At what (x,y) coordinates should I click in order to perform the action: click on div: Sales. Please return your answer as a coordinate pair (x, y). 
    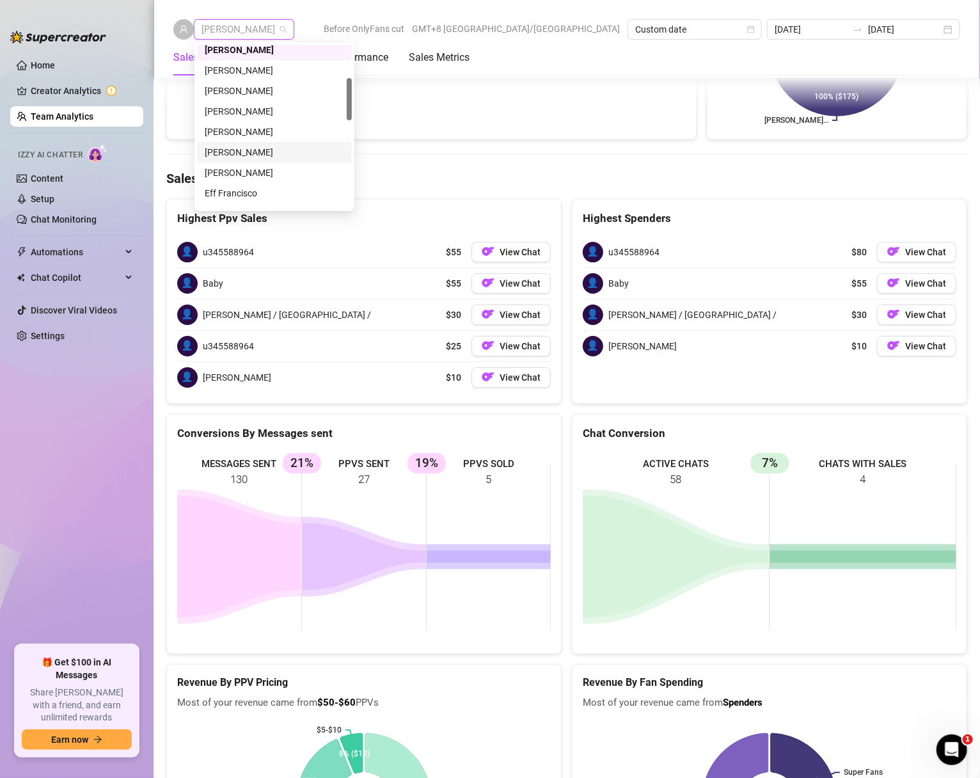
    Looking at the image, I should click on (186, 58).